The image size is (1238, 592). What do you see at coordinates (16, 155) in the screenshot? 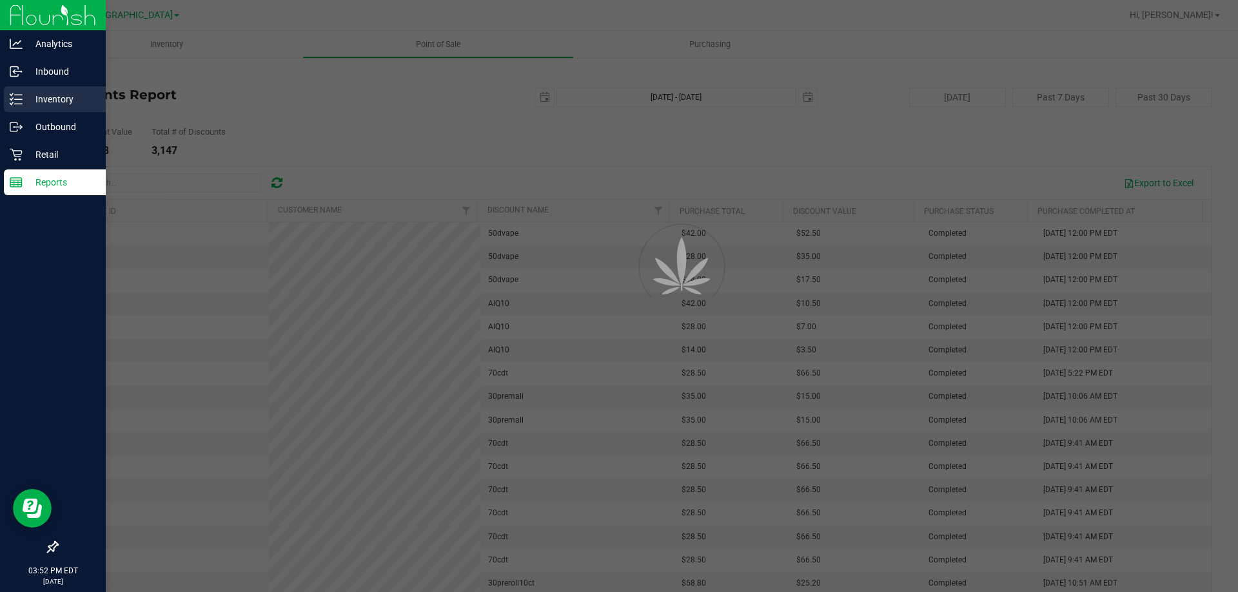
I see `inline-svg: Retail` at bounding box center [16, 155].